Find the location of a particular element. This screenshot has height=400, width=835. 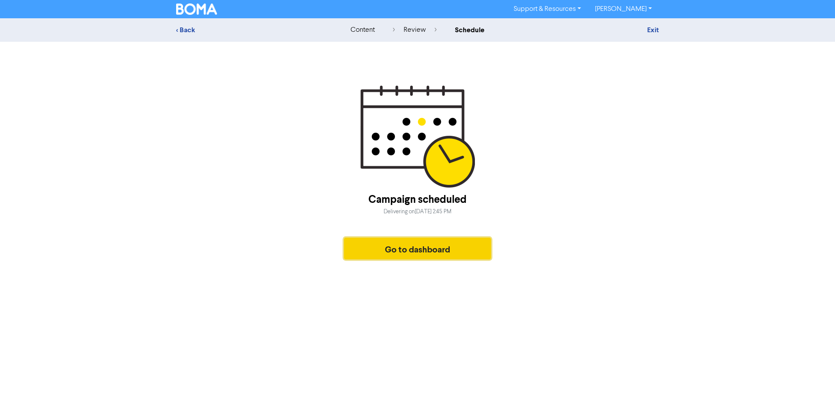

a: Exit is located at coordinates (653, 30).